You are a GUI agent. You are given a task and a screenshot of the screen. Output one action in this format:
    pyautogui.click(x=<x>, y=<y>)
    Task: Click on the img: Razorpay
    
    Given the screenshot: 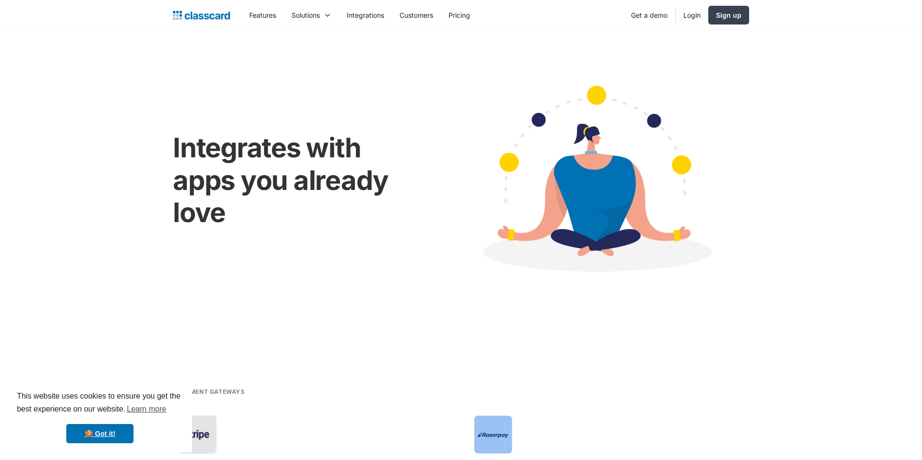 What is the action you would take?
    pyautogui.click(x=493, y=435)
    